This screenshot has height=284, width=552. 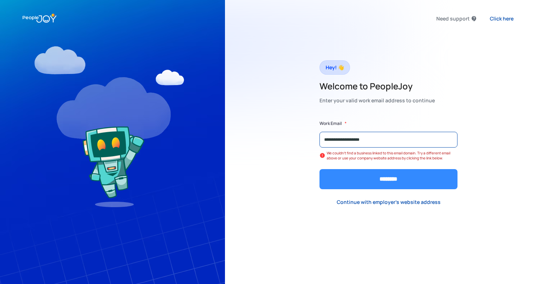 What do you see at coordinates (388, 155) in the screenshot?
I see `form: Form` at bounding box center [388, 155].